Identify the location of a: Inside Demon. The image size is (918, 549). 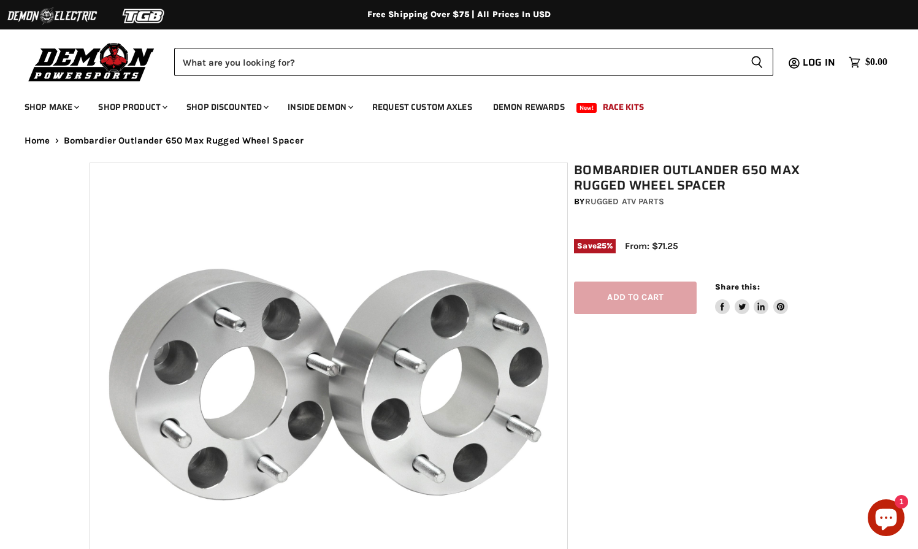
(320, 107).